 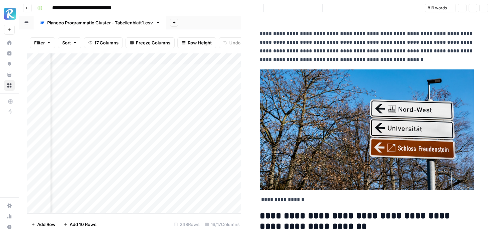 What do you see at coordinates (46, 225) in the screenshot?
I see `span: Add Row` at bounding box center [46, 225].